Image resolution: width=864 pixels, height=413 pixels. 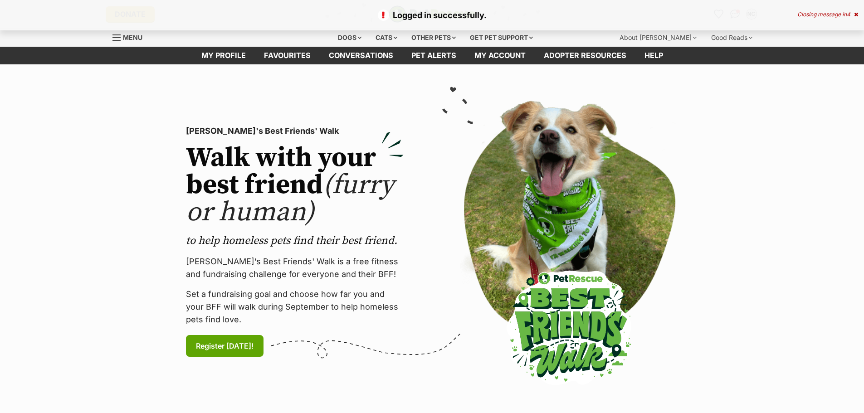 I want to click on div: Good Reads, so click(x=731, y=38).